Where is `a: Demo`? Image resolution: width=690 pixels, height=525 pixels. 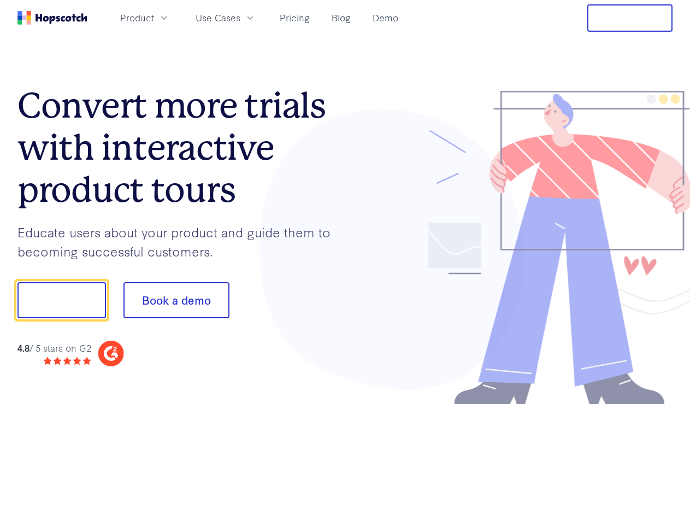
a: Demo is located at coordinates (385, 17).